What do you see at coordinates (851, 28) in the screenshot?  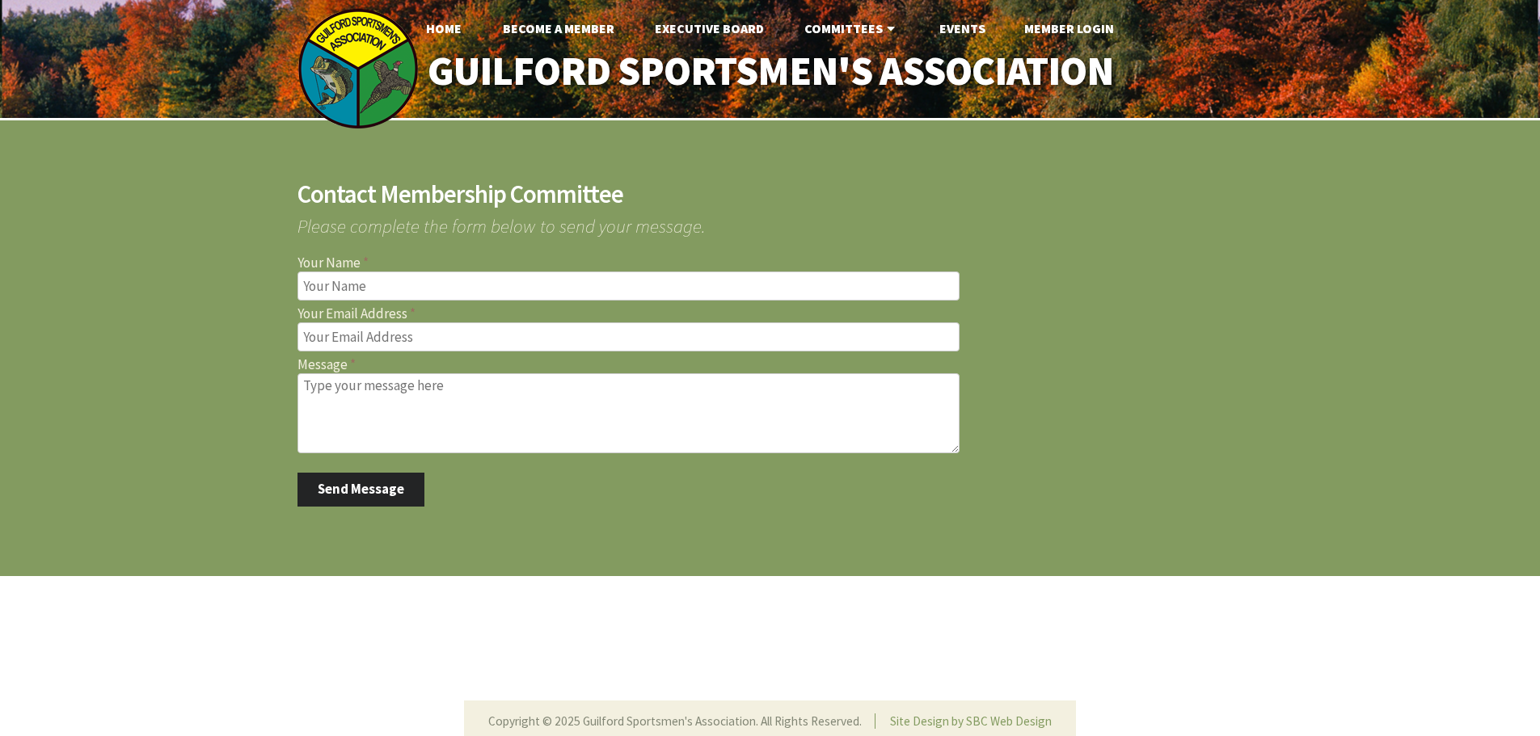 I see `a: Committees` at bounding box center [851, 28].